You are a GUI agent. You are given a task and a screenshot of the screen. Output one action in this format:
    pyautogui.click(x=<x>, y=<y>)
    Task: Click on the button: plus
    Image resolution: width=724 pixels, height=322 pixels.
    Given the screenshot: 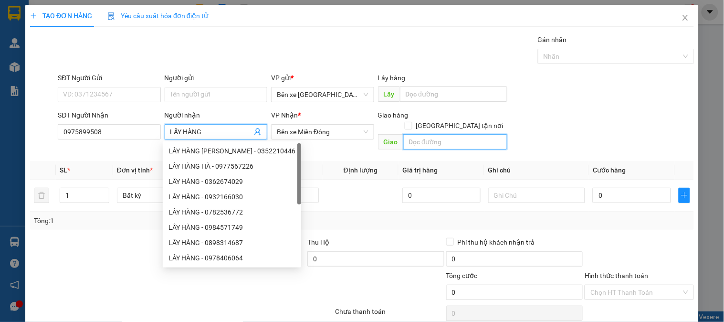 What is the action you would take?
    pyautogui.click(x=684, y=195)
    